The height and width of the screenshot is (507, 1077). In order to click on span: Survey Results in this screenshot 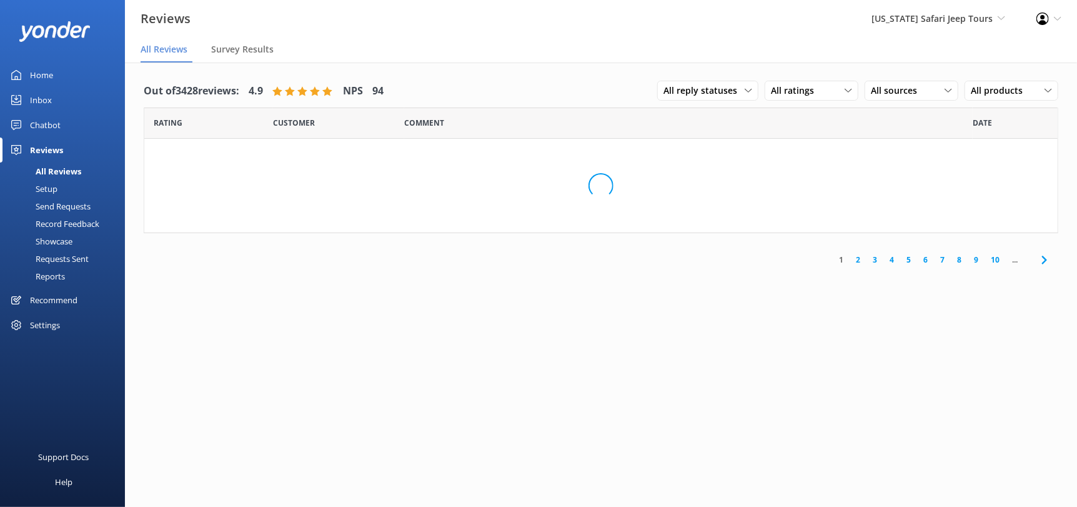, I will do `click(242, 49)`.